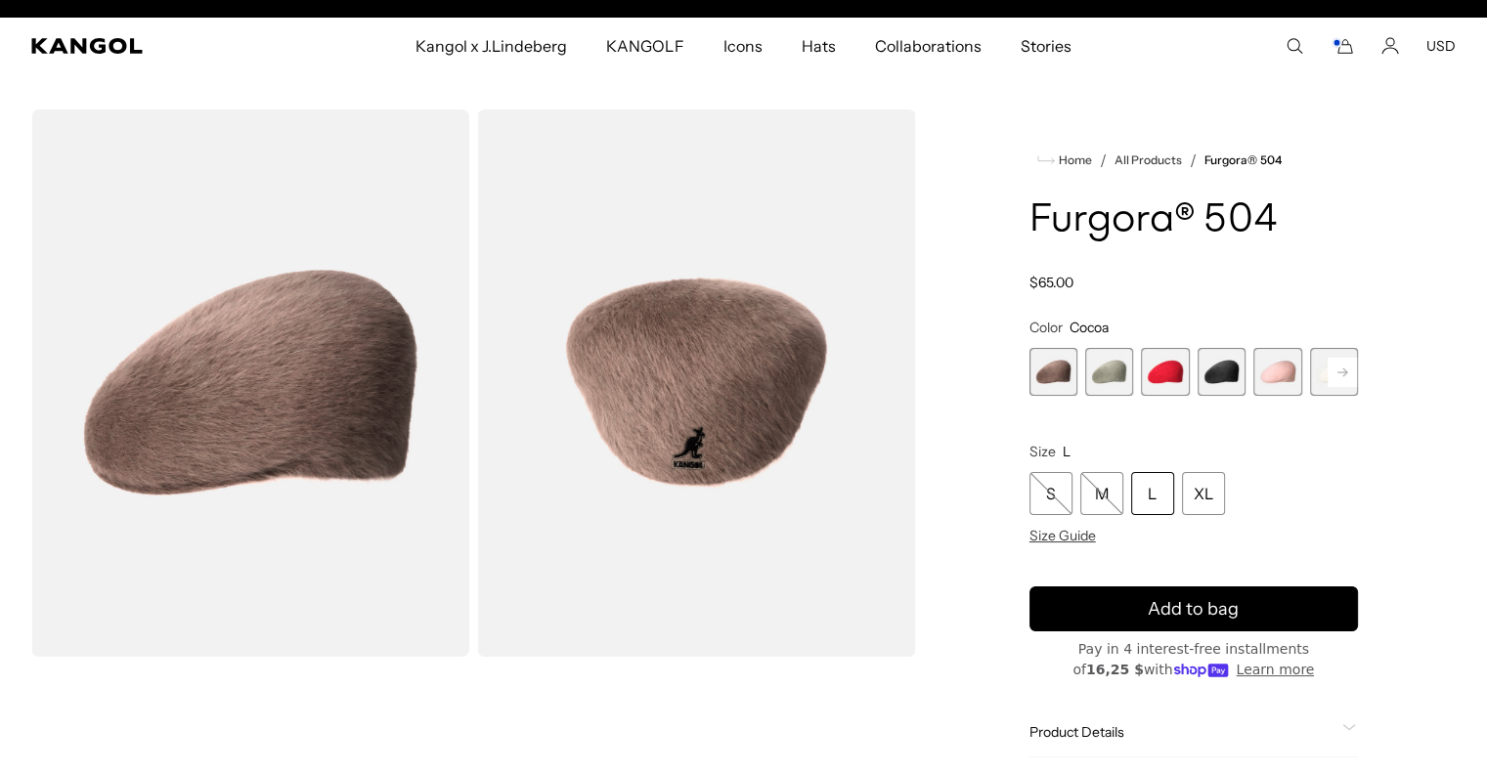 The height and width of the screenshot is (773, 1487). Describe the element at coordinates (644, 46) in the screenshot. I see `span: KANGOLF` at that location.